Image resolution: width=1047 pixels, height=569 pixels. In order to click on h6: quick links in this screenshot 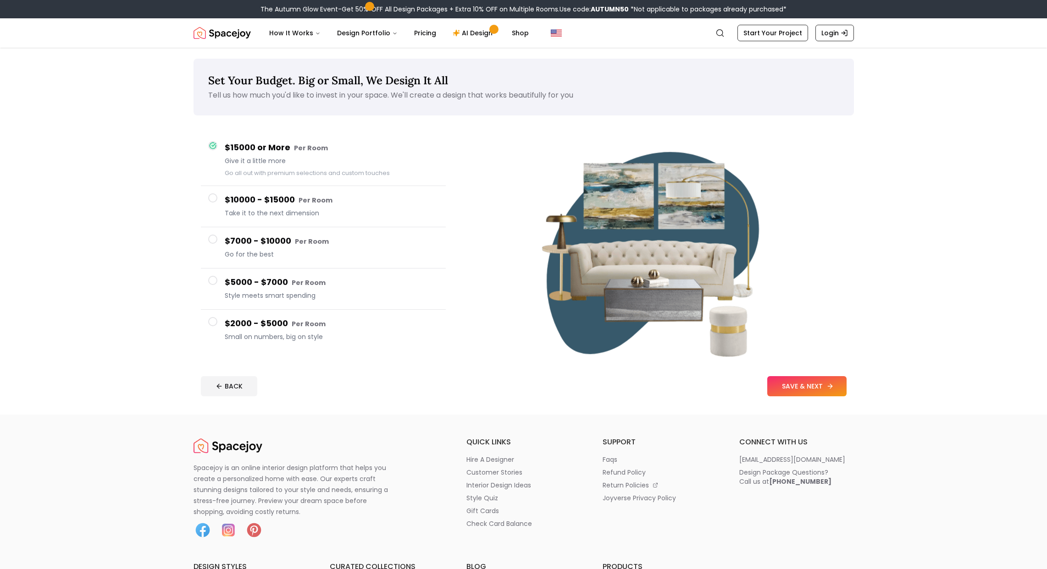, I will do `click(523, 442)`.